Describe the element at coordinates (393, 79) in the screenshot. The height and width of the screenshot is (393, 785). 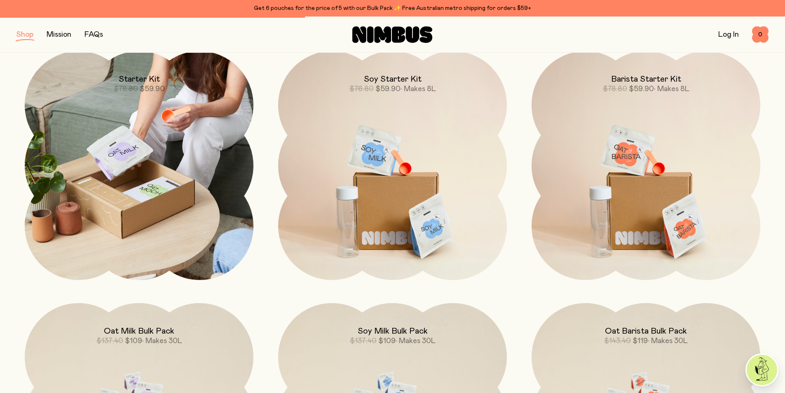
I see `h2: Soy Starter Kit` at that location.